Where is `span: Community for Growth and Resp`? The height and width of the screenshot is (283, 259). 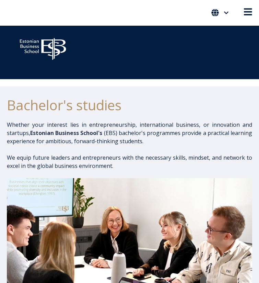
span: Community for Growth and Resp is located at coordinates (49, 68).